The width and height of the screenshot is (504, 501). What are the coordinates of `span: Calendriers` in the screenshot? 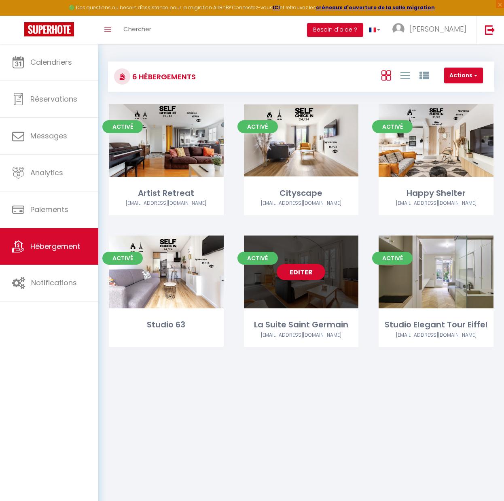 It's located at (51, 62).